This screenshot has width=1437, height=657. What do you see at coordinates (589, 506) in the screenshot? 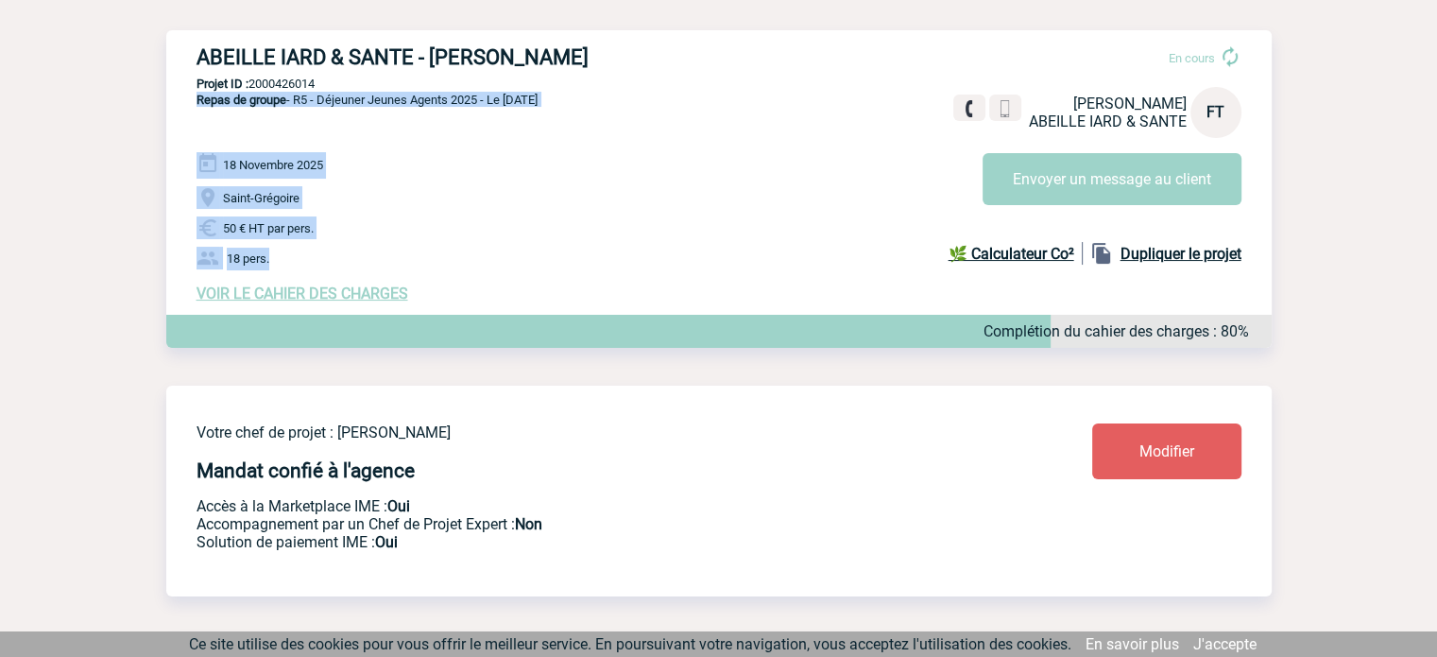
I see `p: Accès à la Marketplace IME :` at bounding box center [589, 506].